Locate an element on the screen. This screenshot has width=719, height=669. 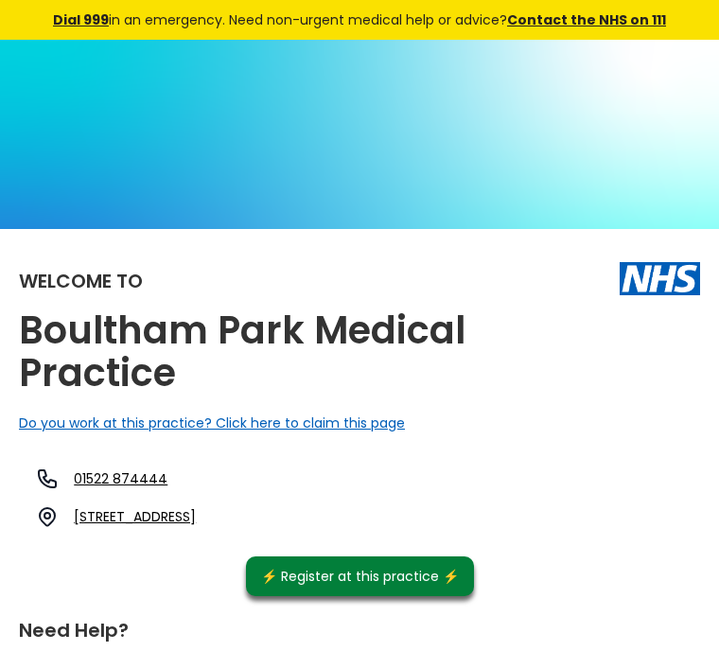
div: Do you work at this practice? Click here to claim this page is located at coordinates (212, 423).